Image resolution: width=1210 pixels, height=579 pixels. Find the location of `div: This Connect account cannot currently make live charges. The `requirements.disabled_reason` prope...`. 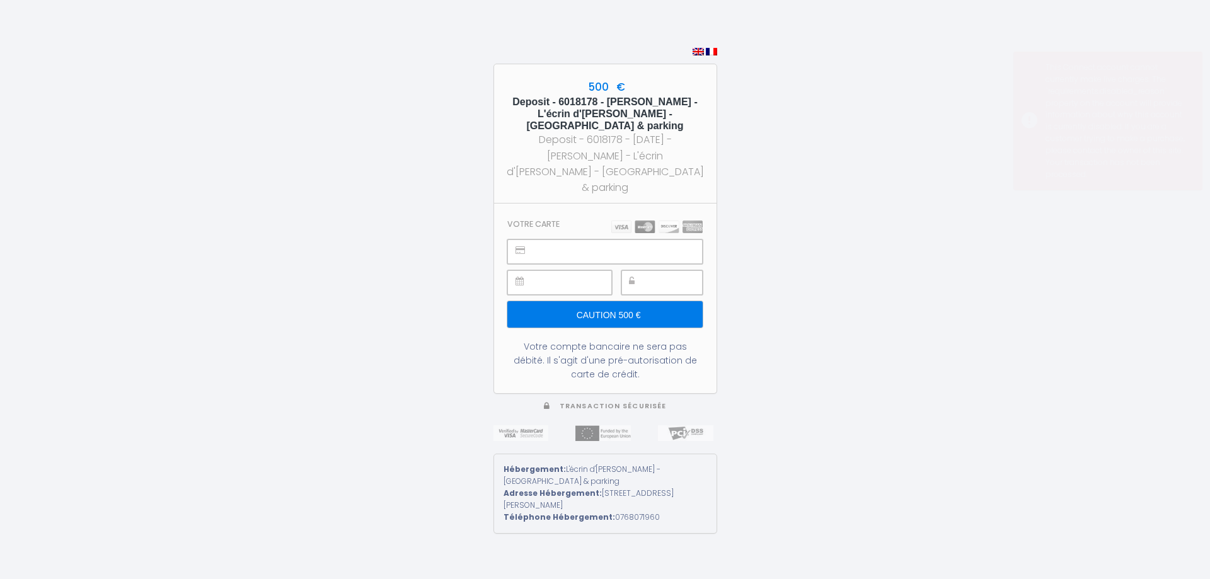

div: This Connect account cannot currently make live charges. The `requirements.disabled_reason` prope... is located at coordinates (1118, 121).